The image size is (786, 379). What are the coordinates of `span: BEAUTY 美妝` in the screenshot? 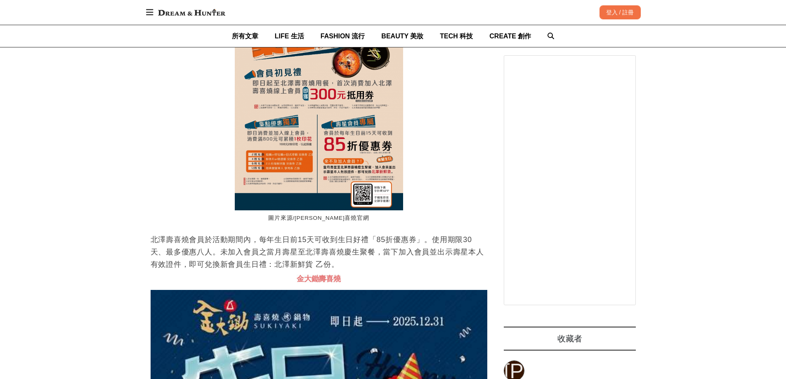 It's located at (402, 36).